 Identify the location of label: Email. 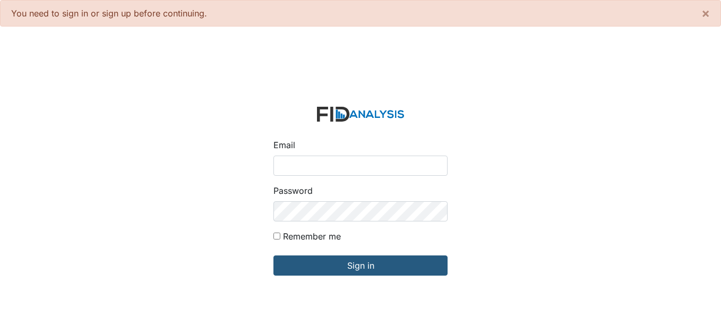
(284, 145).